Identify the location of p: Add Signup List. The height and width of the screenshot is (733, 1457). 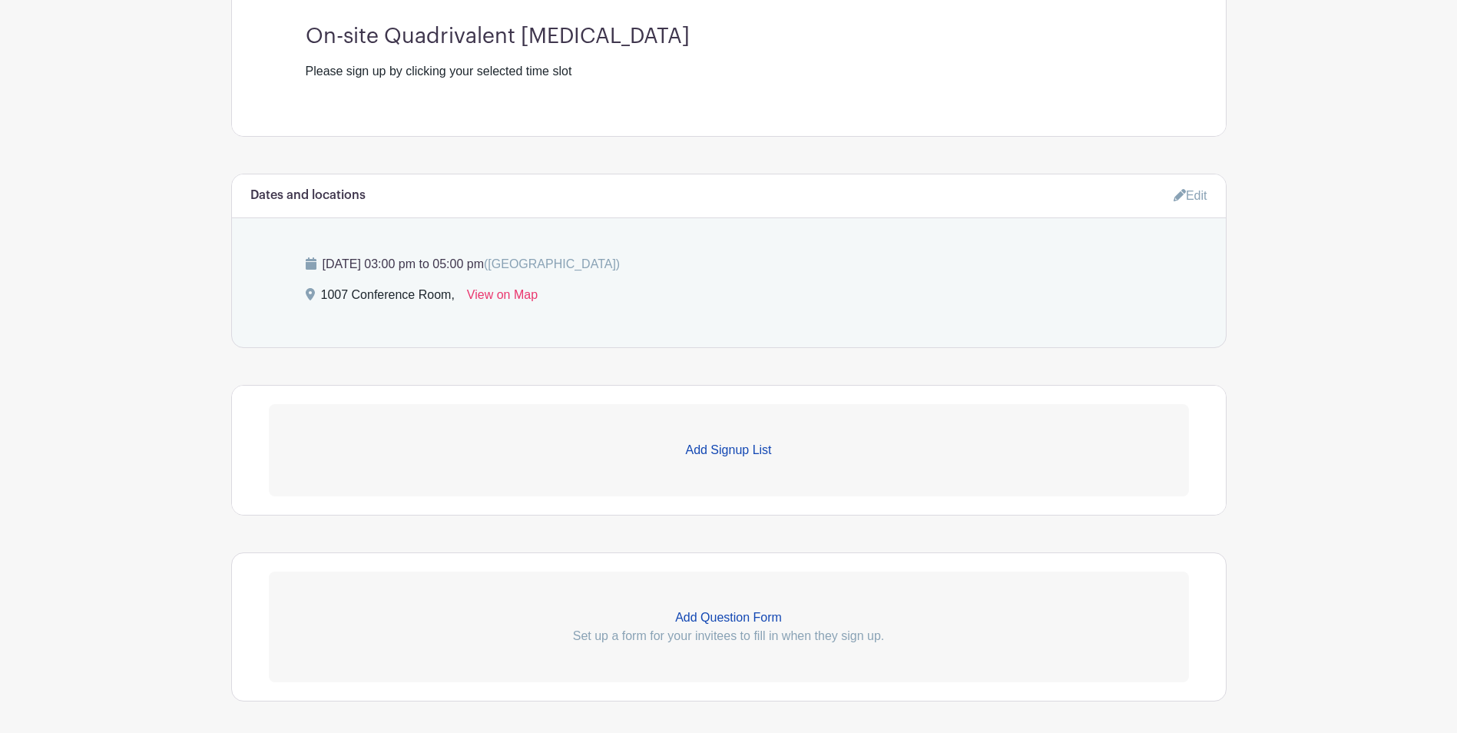
(729, 450).